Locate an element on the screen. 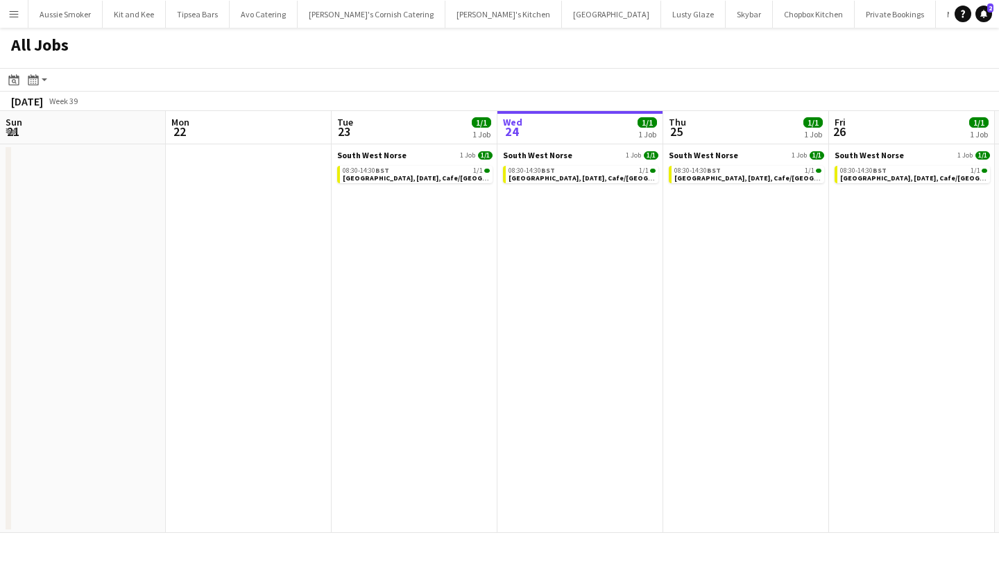  span: 23 is located at coordinates (344, 131).